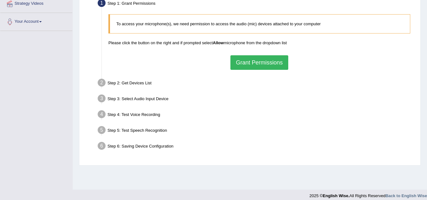 The height and width of the screenshot is (200, 427). Describe the element at coordinates (256, 147) in the screenshot. I see `div: Step 6: Saving Device Configuration` at that location.